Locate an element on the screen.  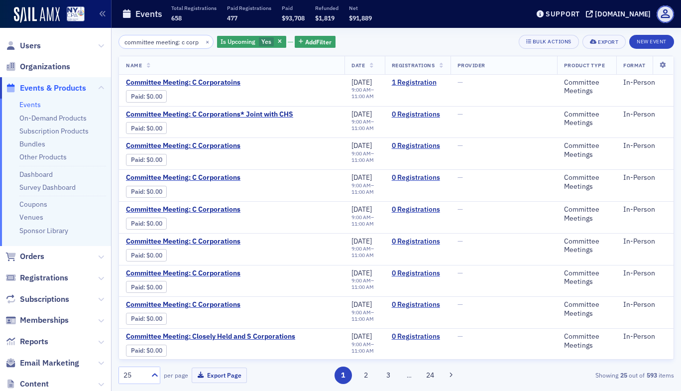
button: 1 is located at coordinates (343, 375).